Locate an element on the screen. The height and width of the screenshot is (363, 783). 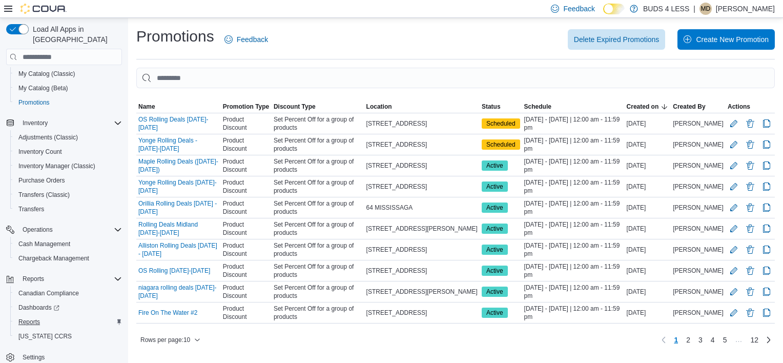
button: Promotions is located at coordinates (68, 103).